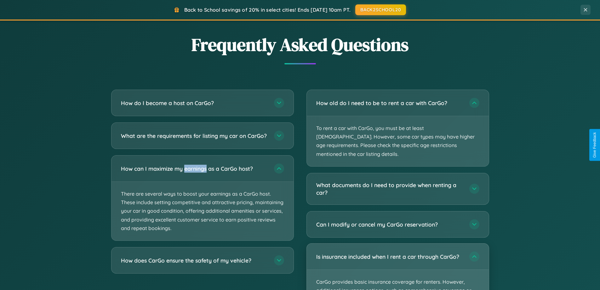 This screenshot has width=600, height=290. Describe the element at coordinates (381, 10) in the screenshot. I see `button: BACK2SCHOOL20` at that location.